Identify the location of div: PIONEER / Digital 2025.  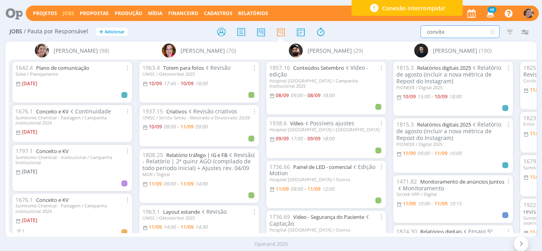
(453, 87).